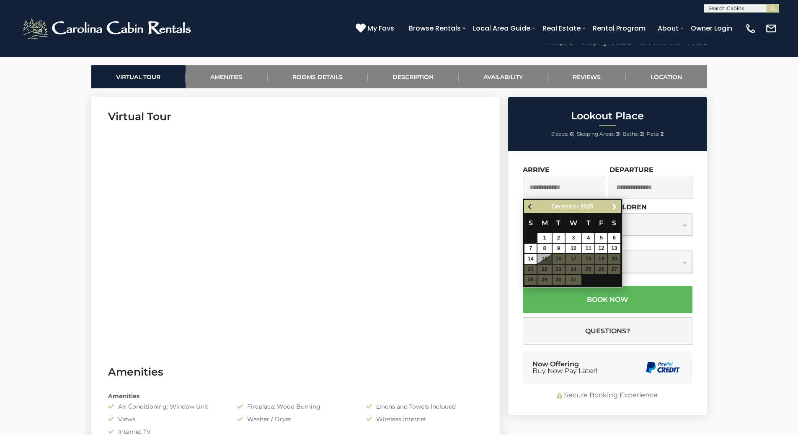  I want to click on div: Fireplace: Wood Burning, so click(295, 407).